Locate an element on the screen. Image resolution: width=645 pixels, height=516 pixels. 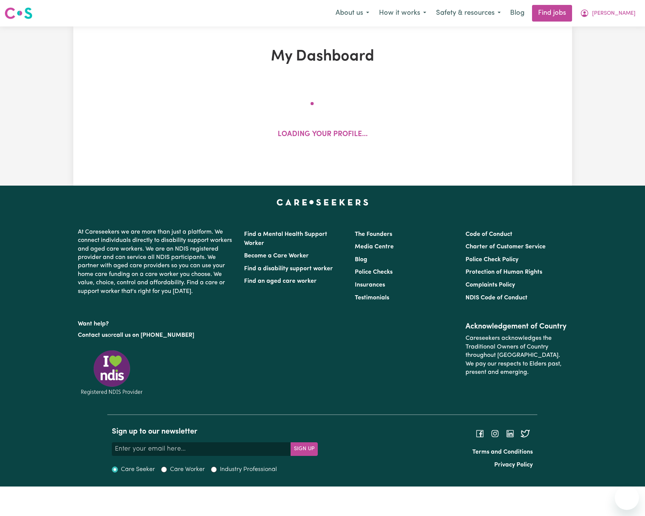
a: Find a Mental Health Support Worker is located at coordinates (286, 239).